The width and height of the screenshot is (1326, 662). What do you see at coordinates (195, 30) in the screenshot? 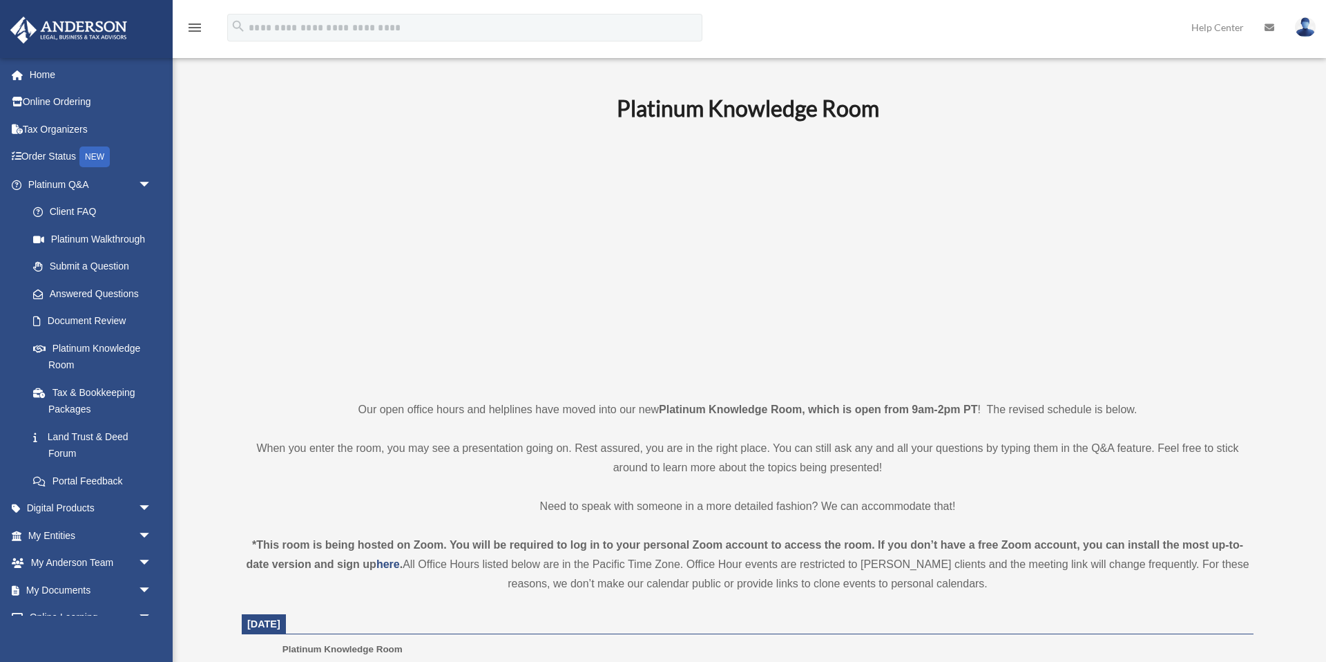
I see `a: menu` at bounding box center [195, 30].